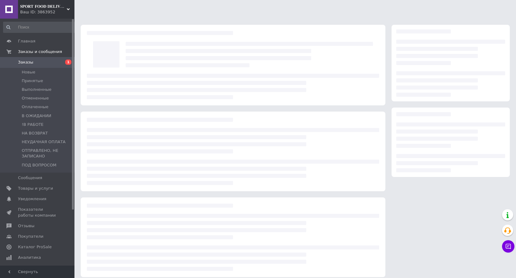 This screenshot has width=516, height=278. I want to click on input: Поиск, so click(40, 27).